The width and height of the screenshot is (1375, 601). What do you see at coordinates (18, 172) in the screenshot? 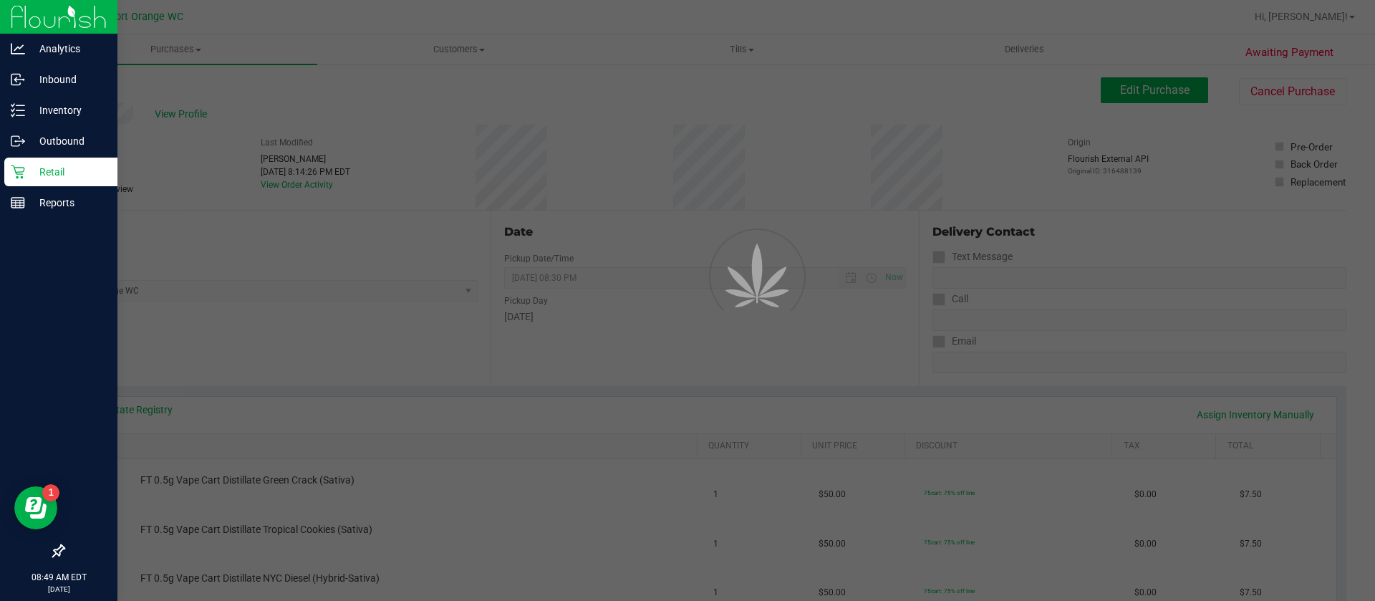
I see `inline-svg: Retail` at bounding box center [18, 172].